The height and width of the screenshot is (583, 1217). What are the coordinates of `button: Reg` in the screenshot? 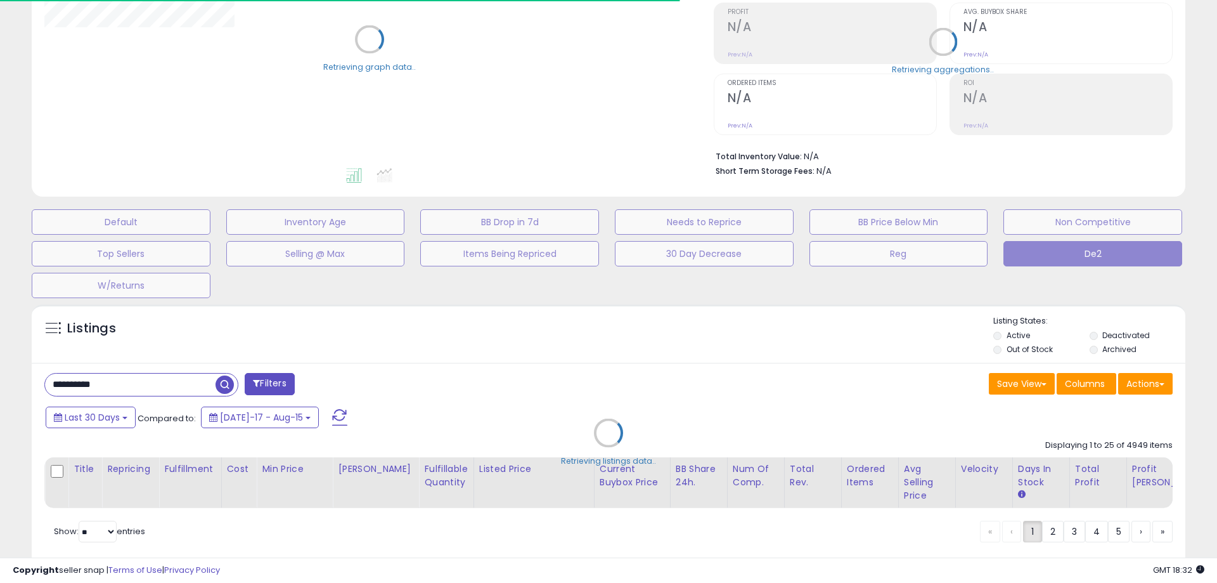 It's located at (899, 254).